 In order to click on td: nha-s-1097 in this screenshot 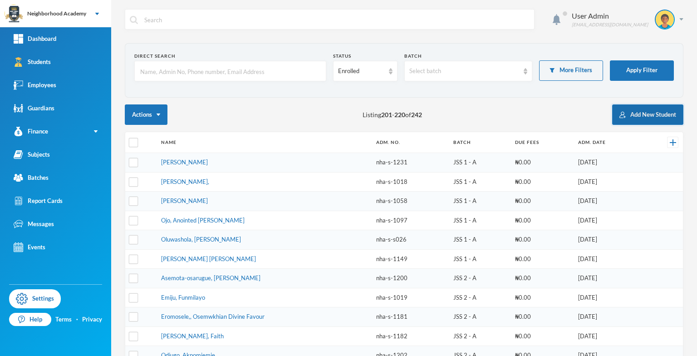, I will do `click(410, 220)`.